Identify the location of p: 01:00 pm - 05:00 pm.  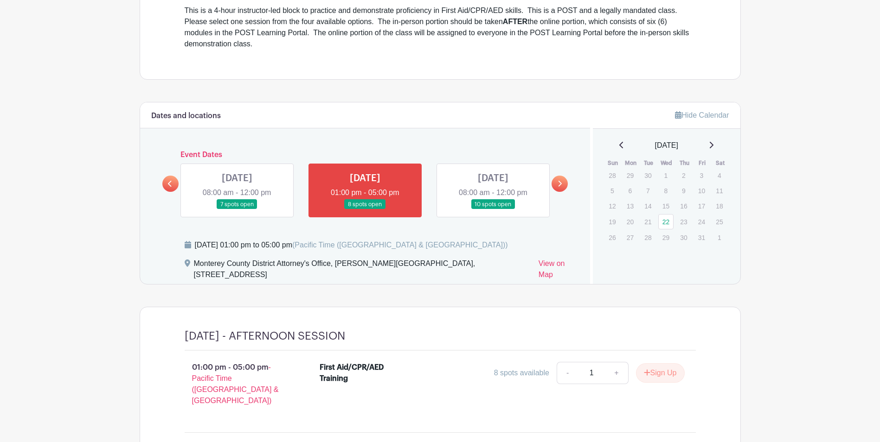
(237, 385).